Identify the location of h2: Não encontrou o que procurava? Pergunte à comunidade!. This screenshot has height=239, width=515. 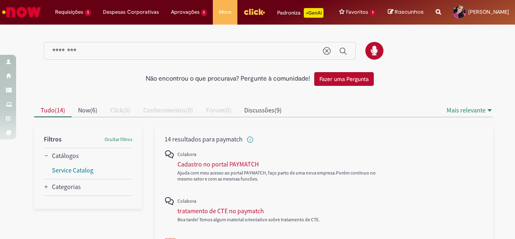
(228, 79).